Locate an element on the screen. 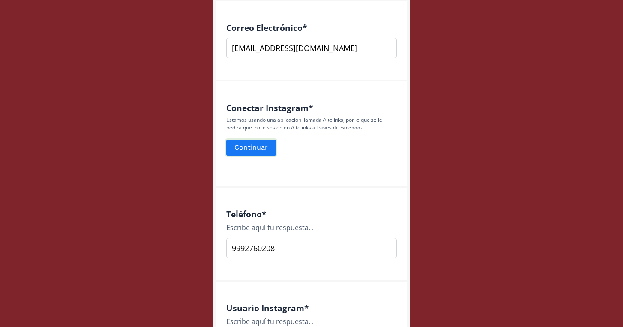 The width and height of the screenshot is (623, 327). h4: Teléfono * is located at coordinates (312, 214).